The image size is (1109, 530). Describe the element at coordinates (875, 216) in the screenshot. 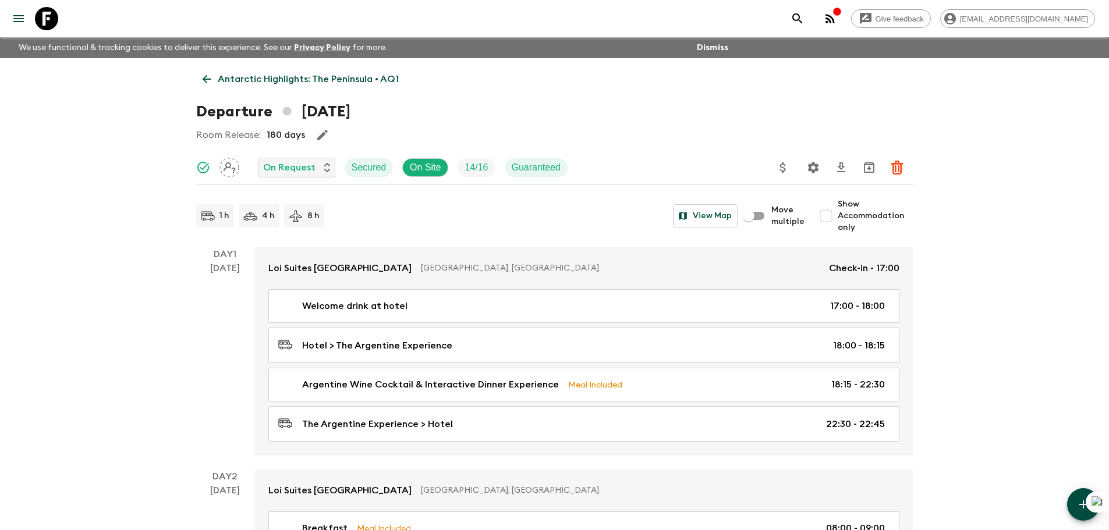

I see `span: Show Accommodation only` at that location.